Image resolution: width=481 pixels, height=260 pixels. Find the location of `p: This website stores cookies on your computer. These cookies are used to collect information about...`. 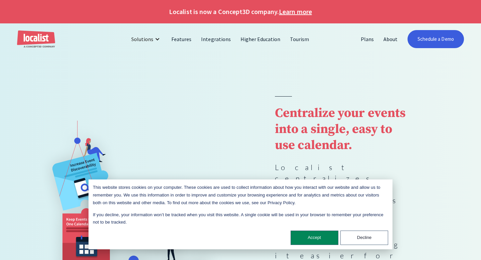

p: This website stores cookies on your computer. These cookies are used to collect information about... is located at coordinates (241, 195).